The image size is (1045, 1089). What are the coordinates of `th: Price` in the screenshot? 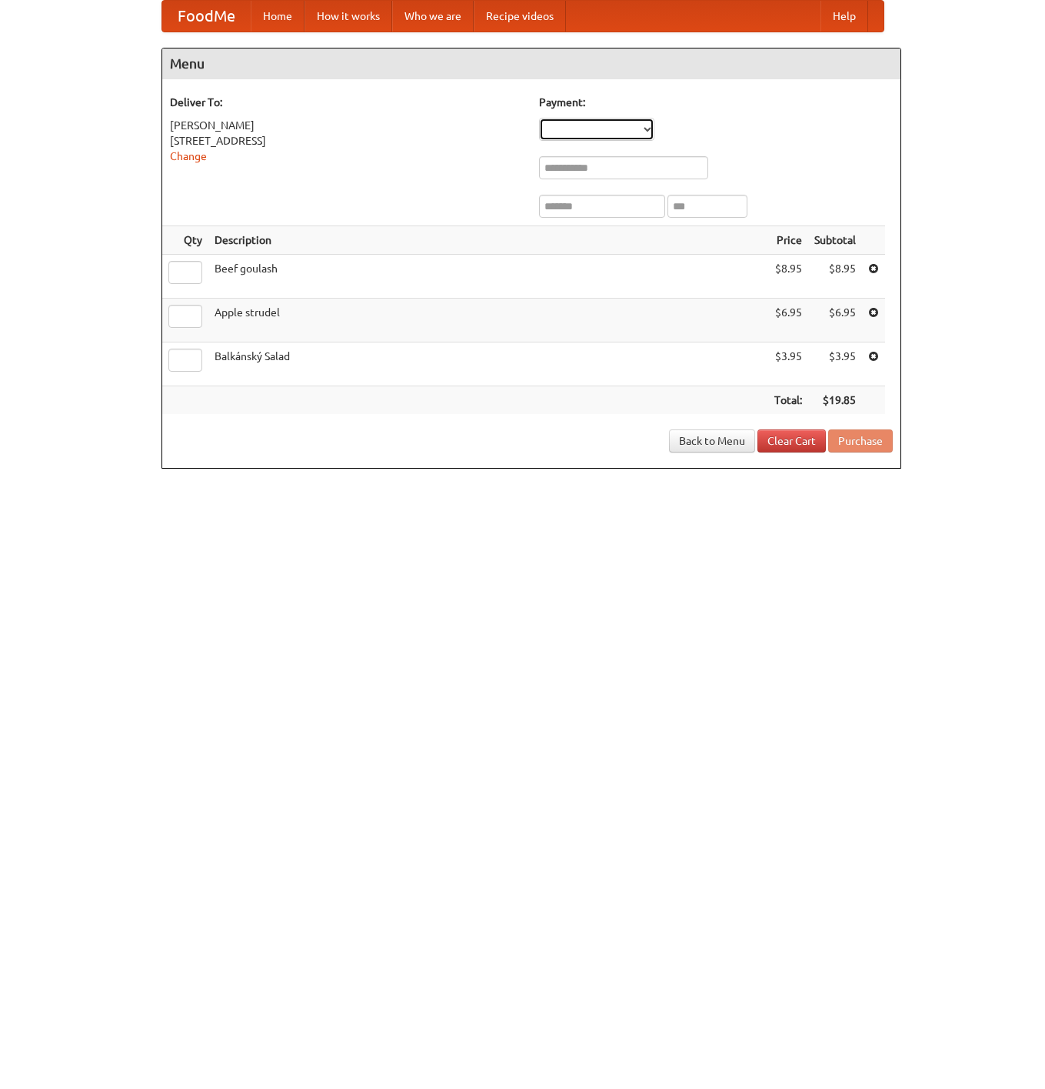 It's located at (789, 240).